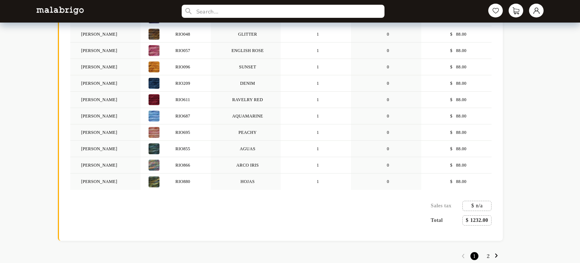  What do you see at coordinates (246, 83) in the screenshot?
I see `p: DENIM` at bounding box center [246, 83].